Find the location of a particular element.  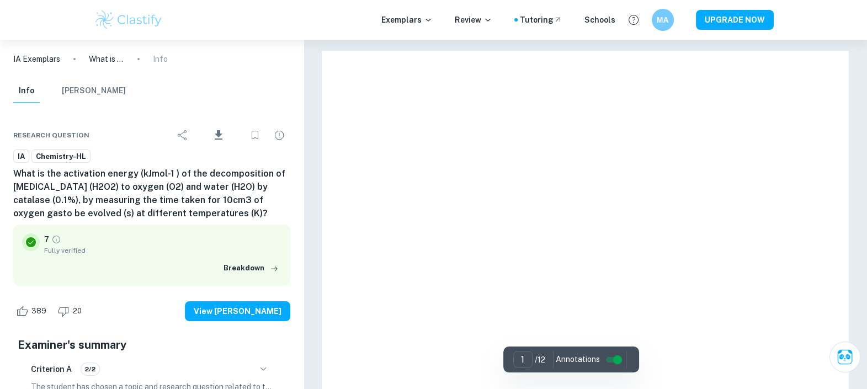

a: IA is located at coordinates (21, 156).